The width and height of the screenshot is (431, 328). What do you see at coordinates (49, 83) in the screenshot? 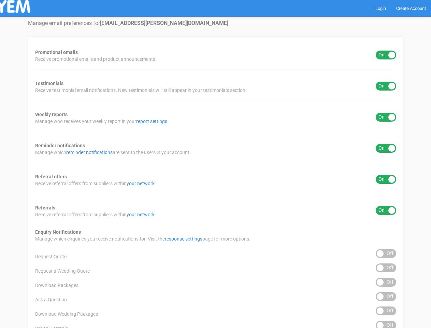
I see `strong: Testimonials` at bounding box center [49, 83].